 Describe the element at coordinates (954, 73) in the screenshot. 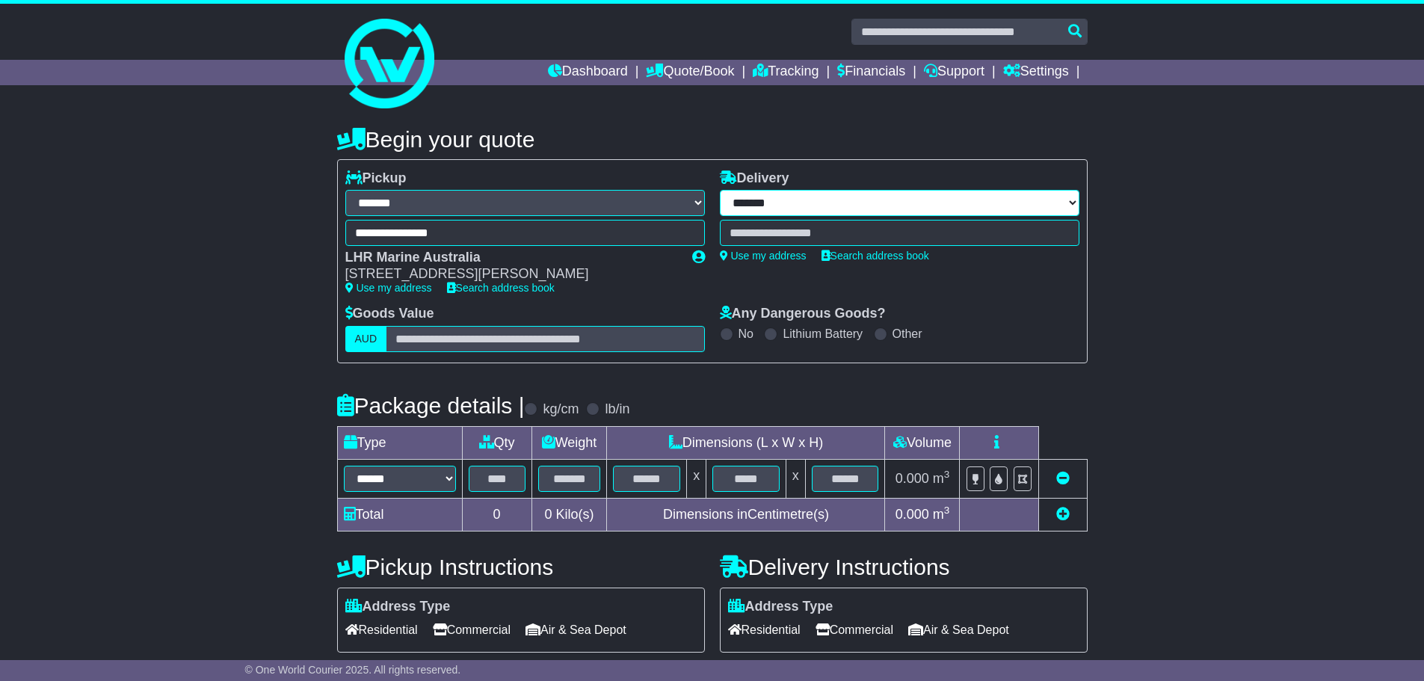

I see `a: Support` at that location.